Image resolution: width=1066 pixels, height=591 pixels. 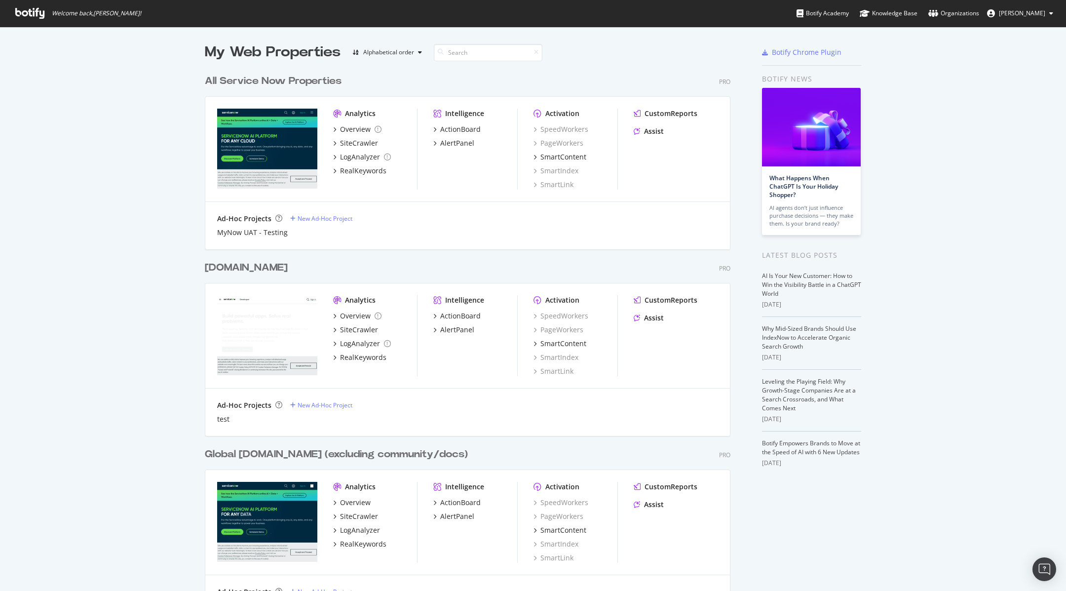 I want to click on a: AlertPanel, so click(x=453, y=516).